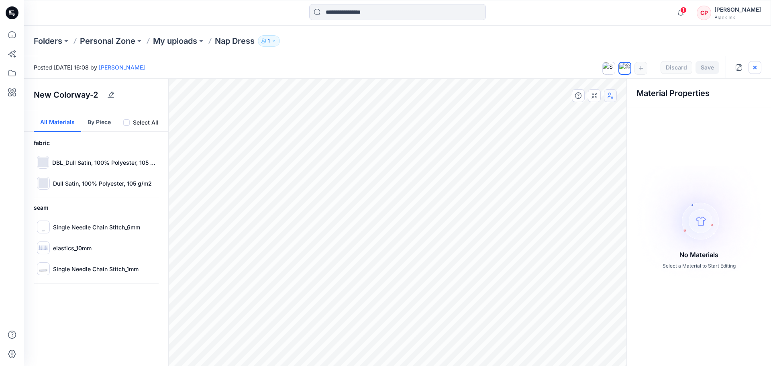  I want to click on p: Personal Zone, so click(108, 41).